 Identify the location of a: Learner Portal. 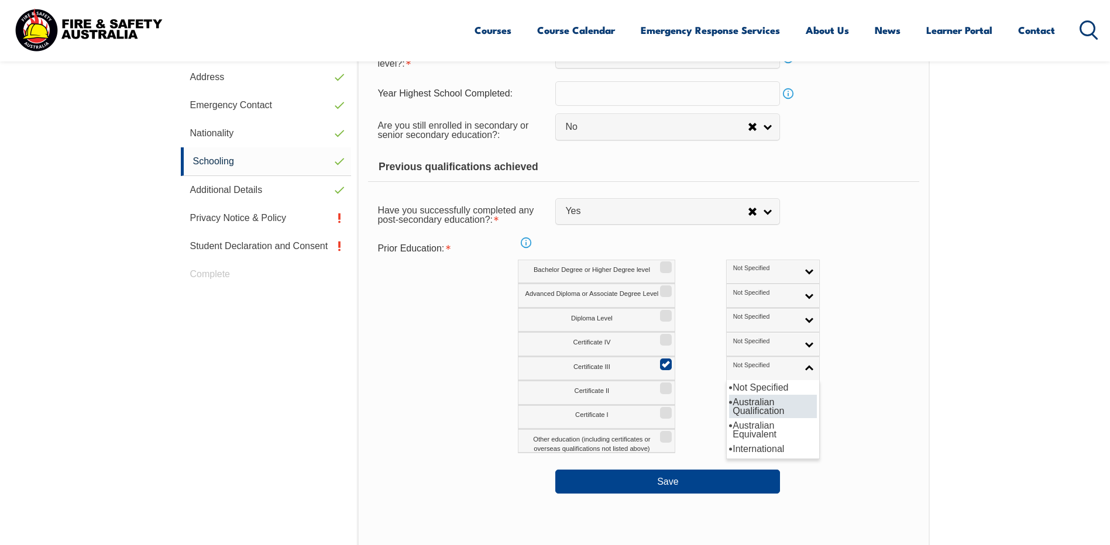
(959, 30).